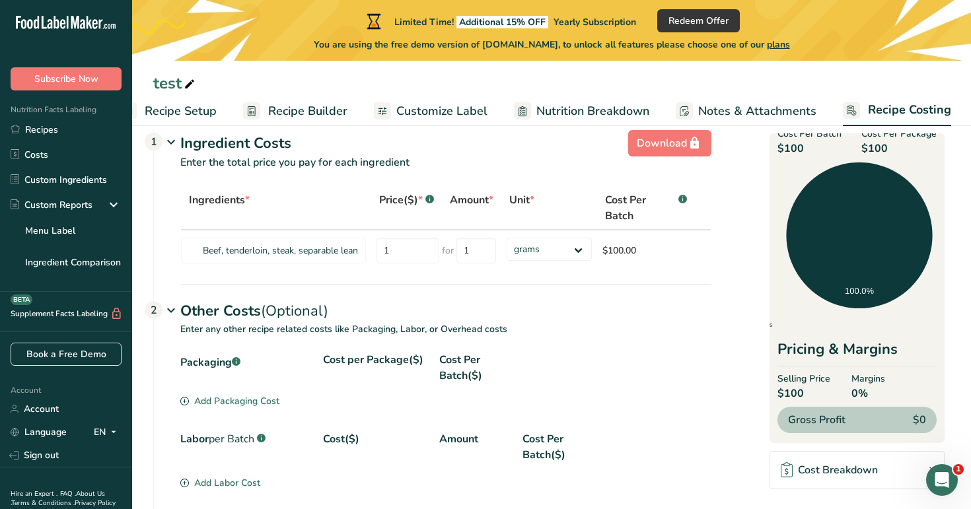 This screenshot has height=509, width=971. I want to click on div: Custom Reports, so click(52, 205).